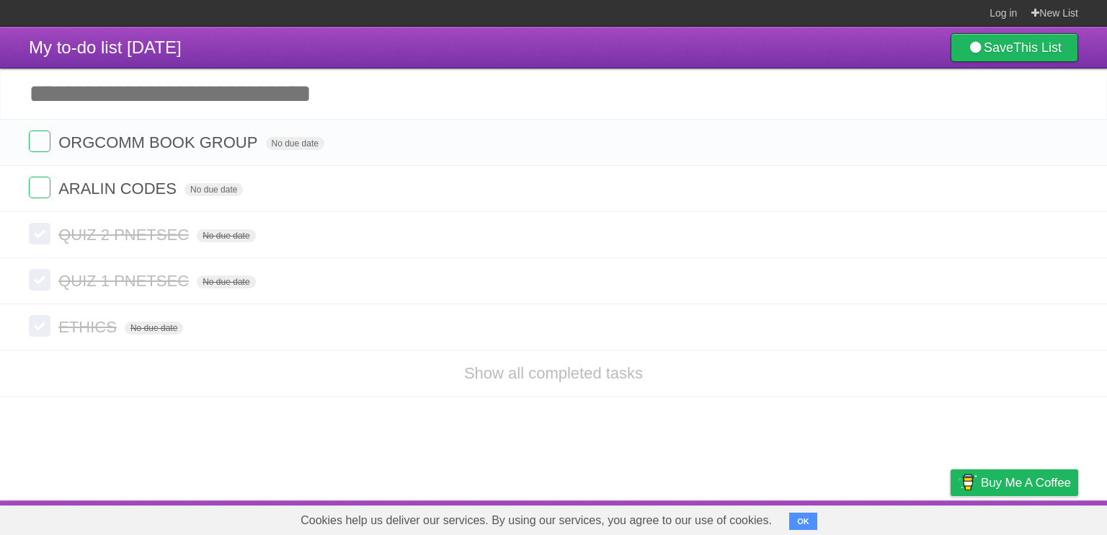  What do you see at coordinates (1026, 482) in the screenshot?
I see `span: Buy me a coffee` at bounding box center [1026, 482].